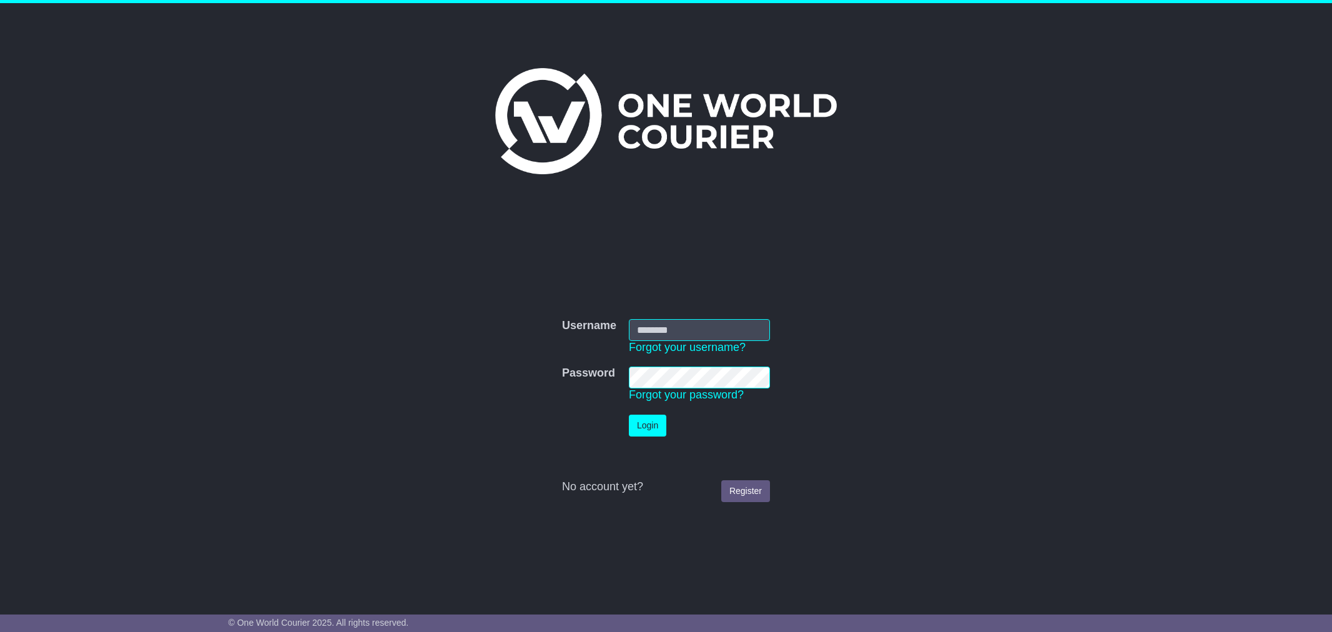 Image resolution: width=1332 pixels, height=632 pixels. Describe the element at coordinates (666, 487) in the screenshot. I see `div: No account yet?` at that location.